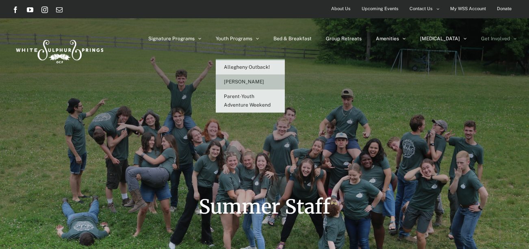 This screenshot has height=249, width=529. What do you see at coordinates (341, 9) in the screenshot?
I see `span: About Us` at bounding box center [341, 9].